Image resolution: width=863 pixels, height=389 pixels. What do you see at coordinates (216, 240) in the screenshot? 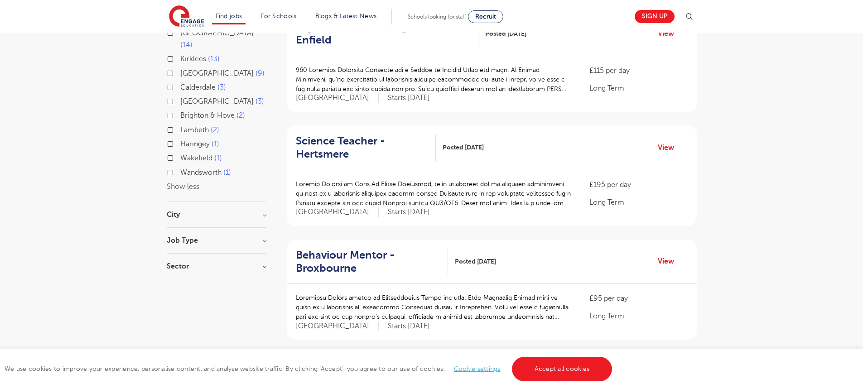
I see `h3: Job Type` at bounding box center [216, 240].